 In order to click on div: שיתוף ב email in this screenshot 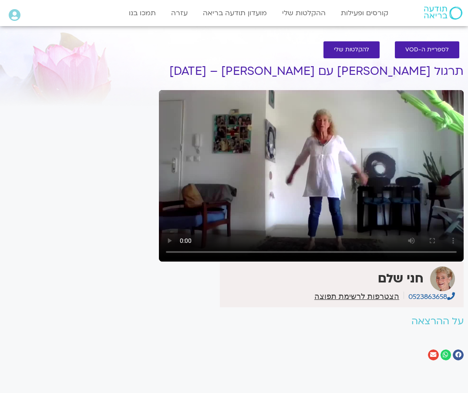, I will do `click(433, 355)`.